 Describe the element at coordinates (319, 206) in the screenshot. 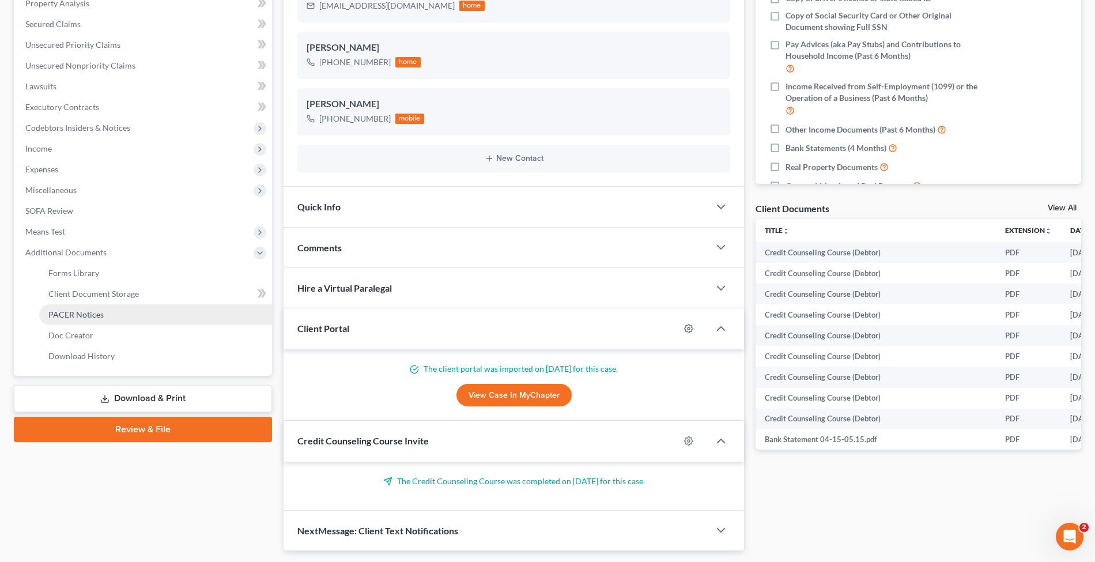

I see `span: Quick Info` at that location.